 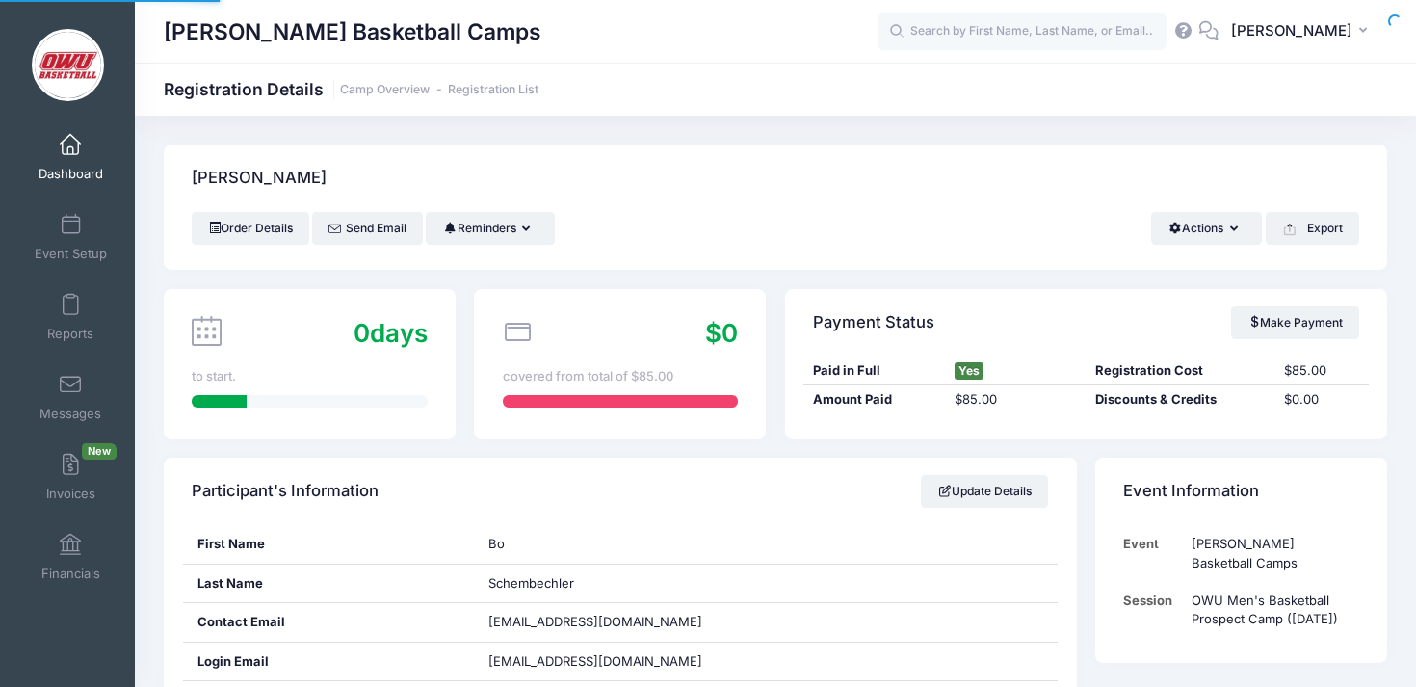 I want to click on h4: Event Information, so click(x=1191, y=491).